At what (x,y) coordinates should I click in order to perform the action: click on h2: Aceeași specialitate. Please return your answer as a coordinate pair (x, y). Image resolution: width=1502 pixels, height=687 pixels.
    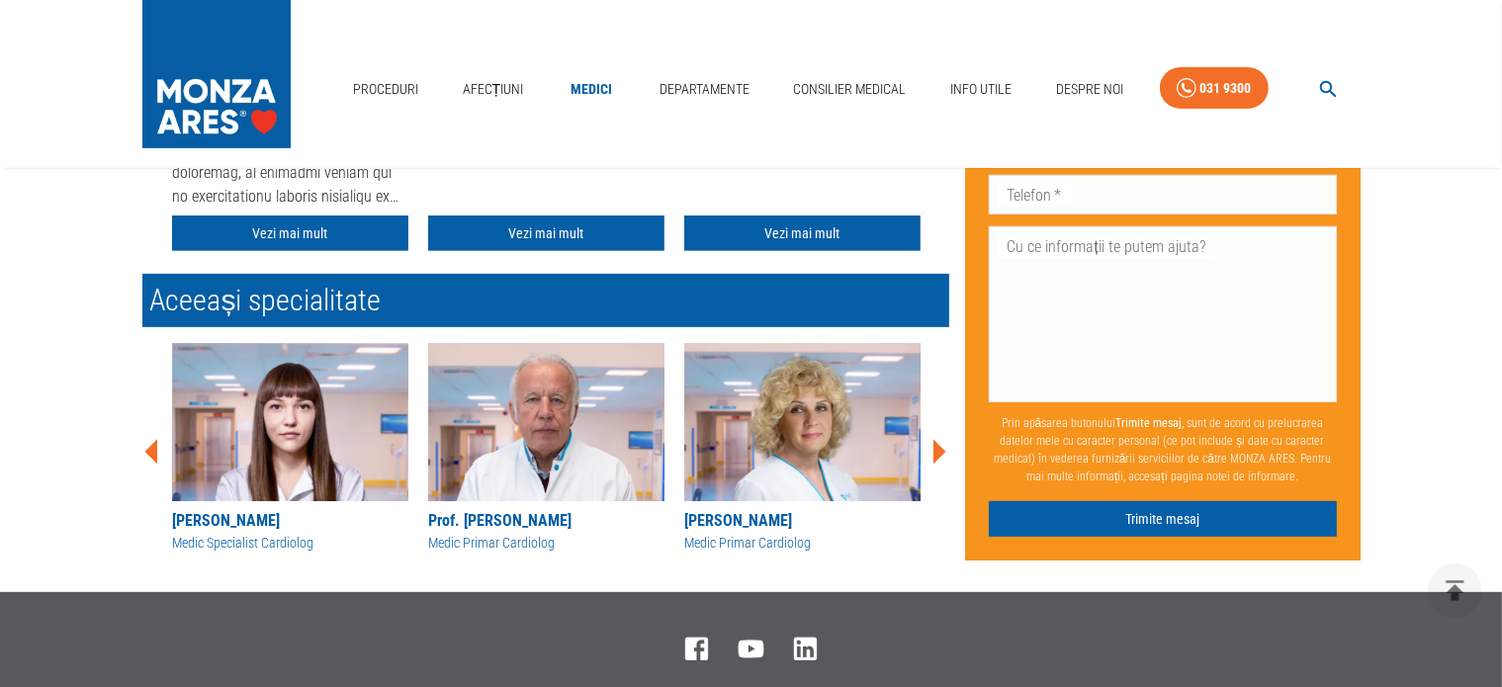
    Looking at the image, I should click on (546, 301).